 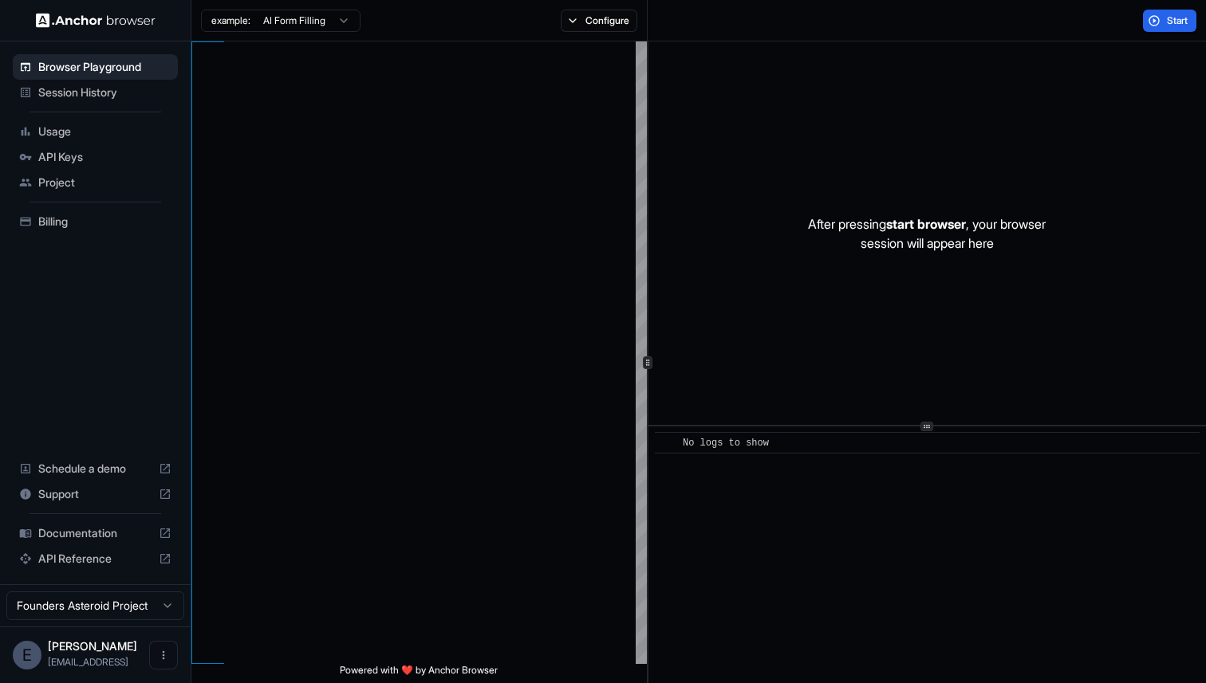 What do you see at coordinates (95, 92) in the screenshot?
I see `div: Session History` at bounding box center [95, 92].